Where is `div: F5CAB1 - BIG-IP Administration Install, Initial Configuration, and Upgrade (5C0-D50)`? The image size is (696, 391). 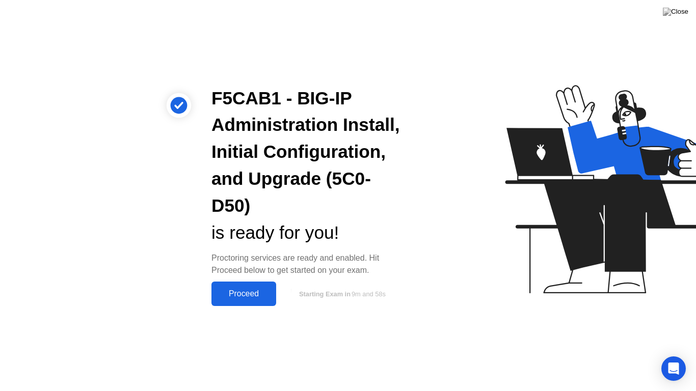 div: F5CAB1 - BIG-IP Administration Install, Initial Configuration, and Upgrade (5C0-D50) is located at coordinates (306, 152).